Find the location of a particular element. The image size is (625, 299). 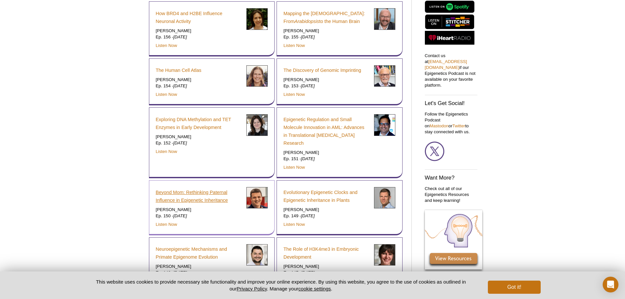

p: Ep. 148 - is located at coordinates (199, 273).